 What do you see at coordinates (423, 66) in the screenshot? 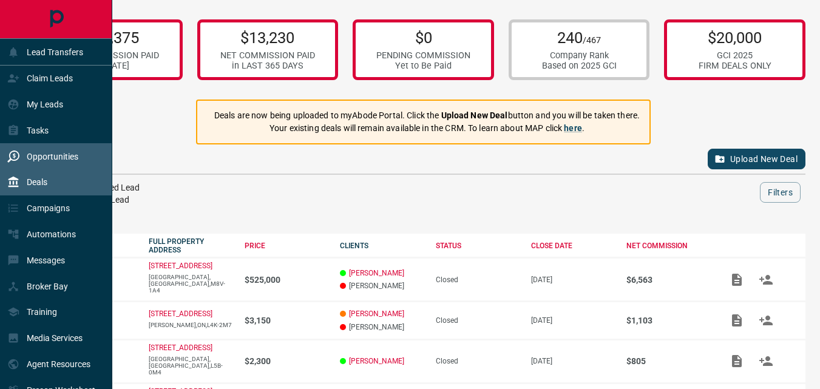
I see `div: Yet to Be Paid` at bounding box center [423, 66].